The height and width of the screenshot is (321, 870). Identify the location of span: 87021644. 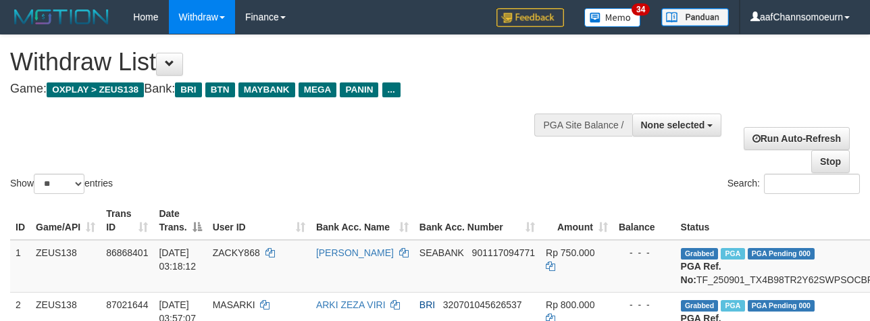
(127, 305).